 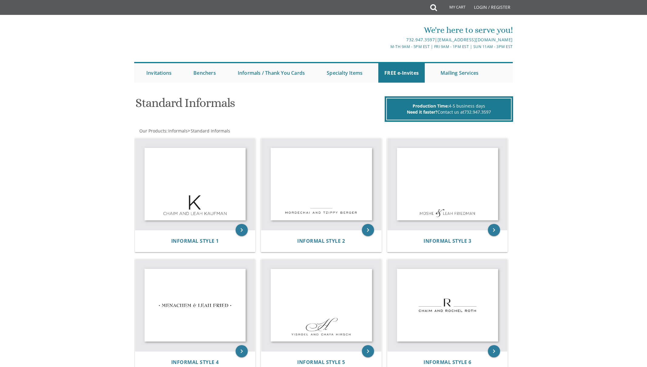 What do you see at coordinates (178, 131) in the screenshot?
I see `span: Informals` at bounding box center [178, 131].